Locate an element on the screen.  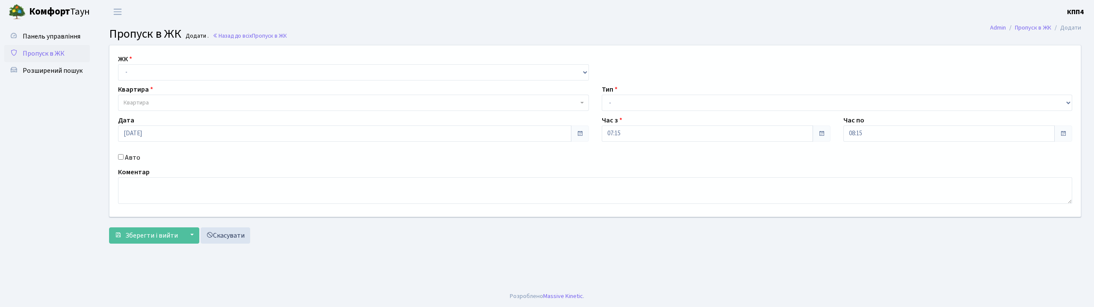
a: Massive Kinetic is located at coordinates (563, 296).